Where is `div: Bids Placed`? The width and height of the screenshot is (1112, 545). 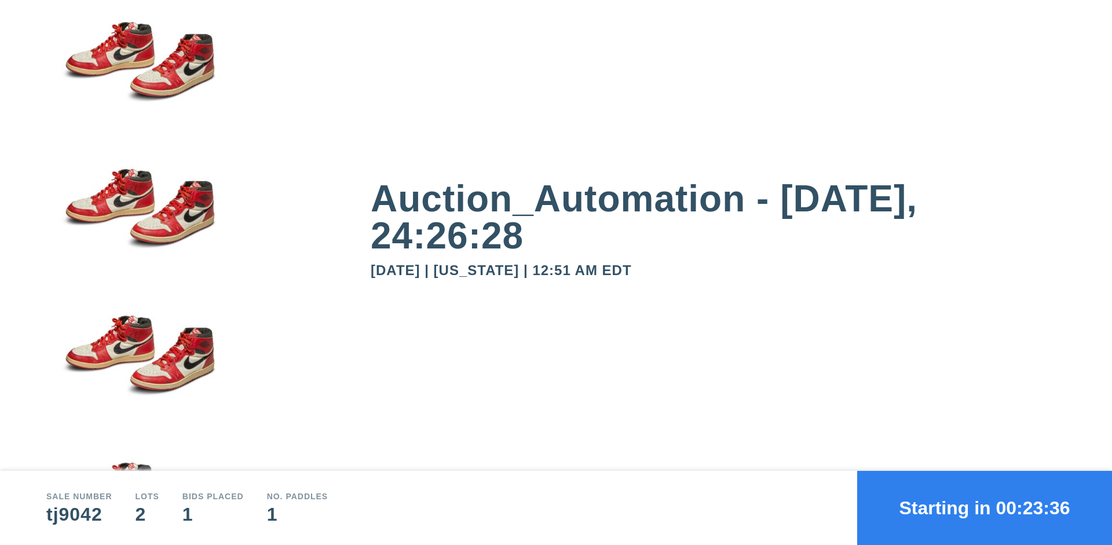 div: Bids Placed is located at coordinates (213, 496).